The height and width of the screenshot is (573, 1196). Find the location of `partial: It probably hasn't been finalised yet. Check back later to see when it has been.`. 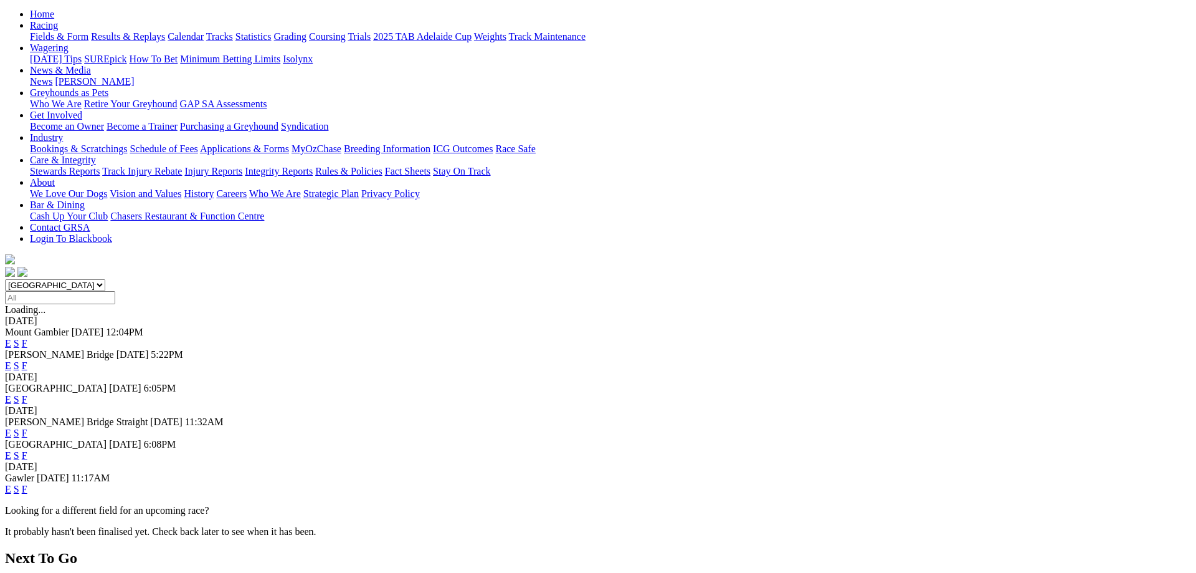

partial: It probably hasn't been finalised yet. Check back later to see when it has been. is located at coordinates (161, 531).